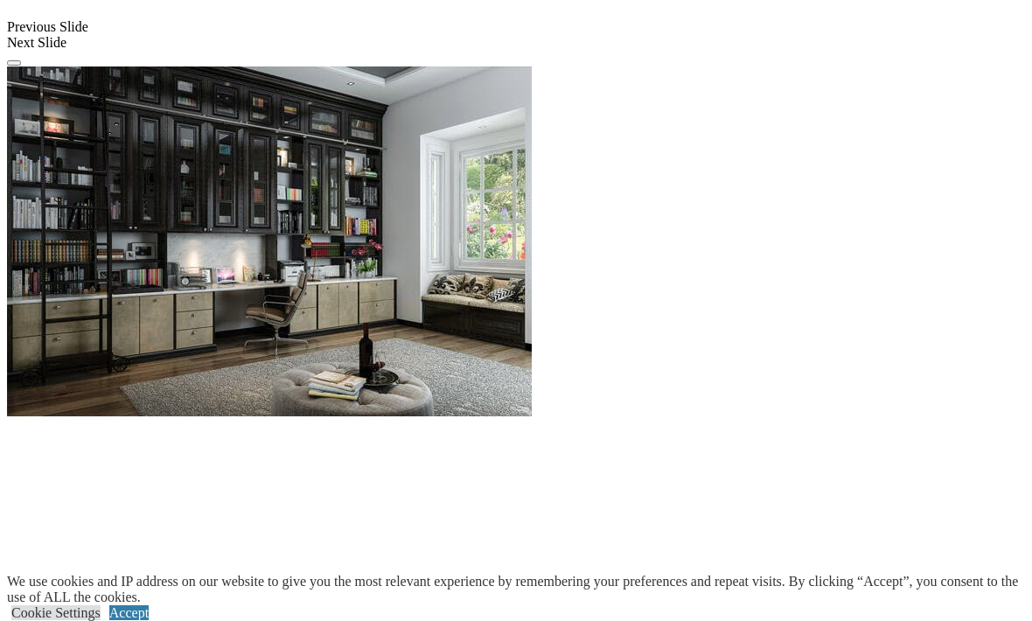 The width and height of the screenshot is (1032, 621). I want to click on img: Banner for mobile view, so click(269, 241).